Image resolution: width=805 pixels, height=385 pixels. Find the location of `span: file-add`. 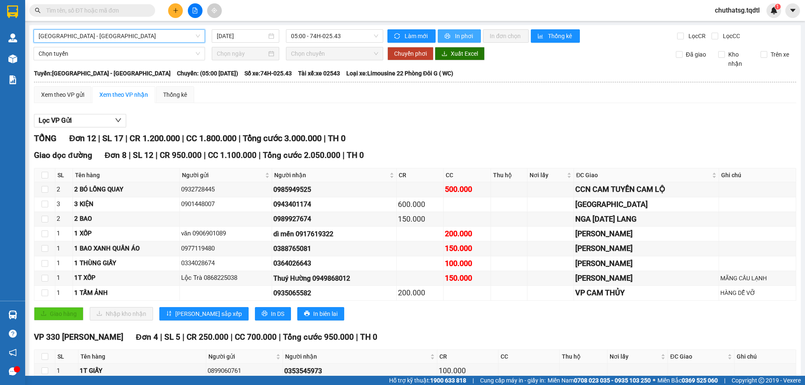

span: file-add is located at coordinates (195, 10).